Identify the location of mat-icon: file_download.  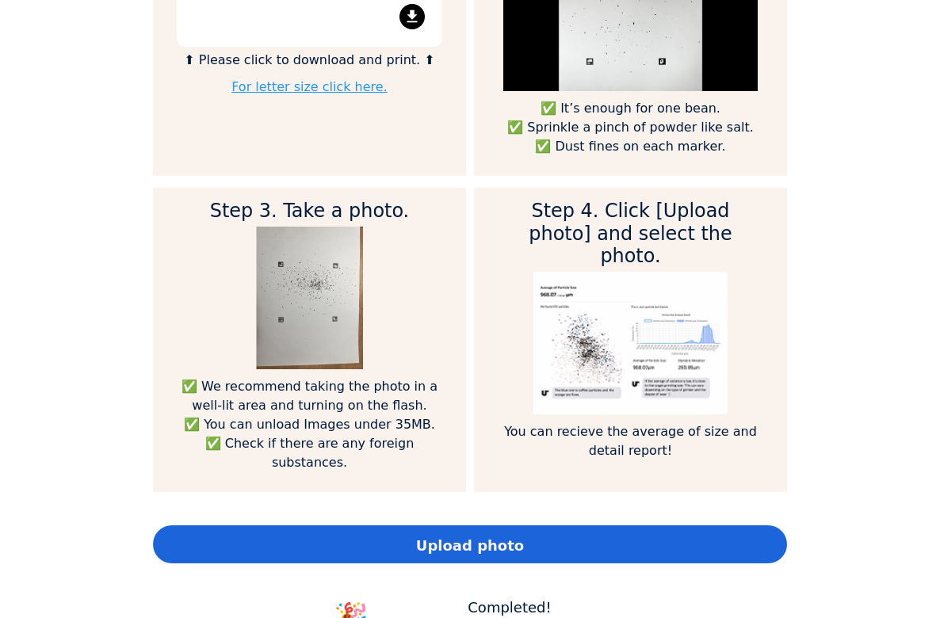
(412, 17).